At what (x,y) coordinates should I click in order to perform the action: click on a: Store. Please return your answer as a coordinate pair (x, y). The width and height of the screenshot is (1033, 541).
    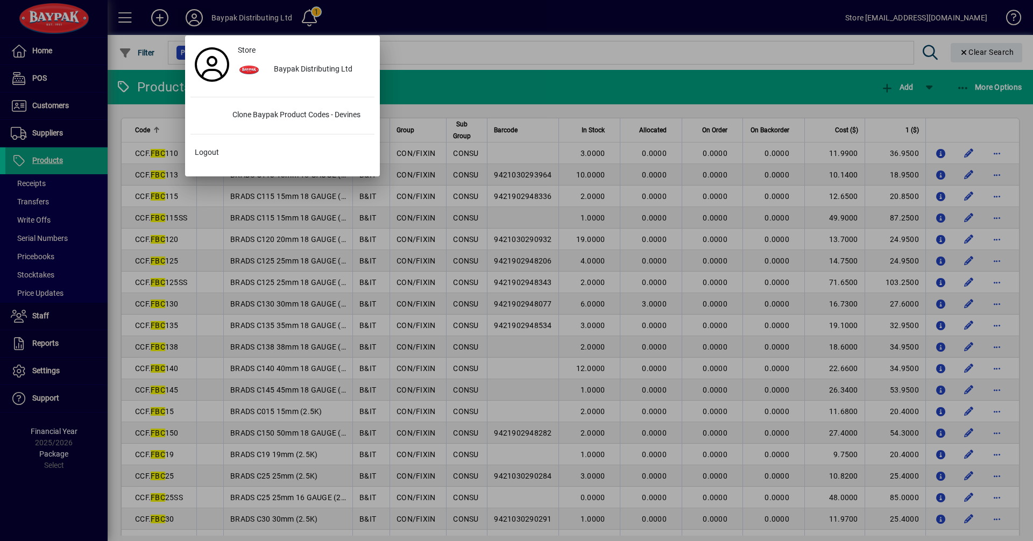
    Looking at the image, I should click on (304, 51).